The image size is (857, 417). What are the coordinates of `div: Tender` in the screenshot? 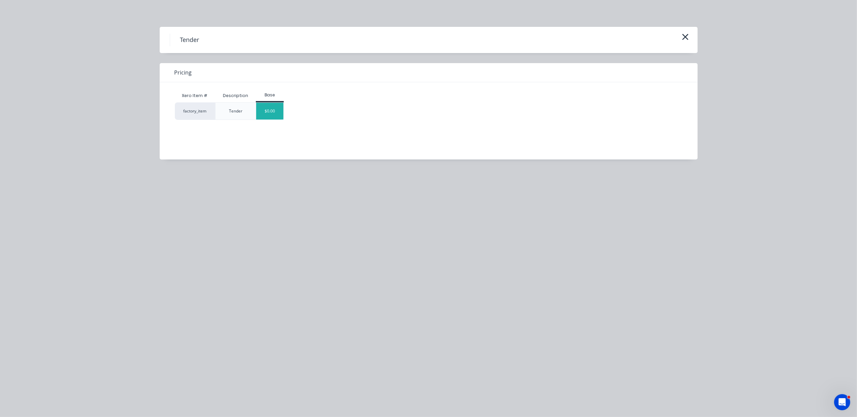 It's located at (236, 111).